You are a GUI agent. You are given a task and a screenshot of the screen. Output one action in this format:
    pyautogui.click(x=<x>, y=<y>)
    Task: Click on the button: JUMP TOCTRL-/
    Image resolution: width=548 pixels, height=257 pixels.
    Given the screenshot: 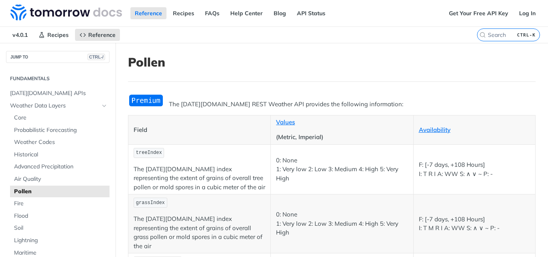 What is the action you would take?
    pyautogui.click(x=58, y=57)
    